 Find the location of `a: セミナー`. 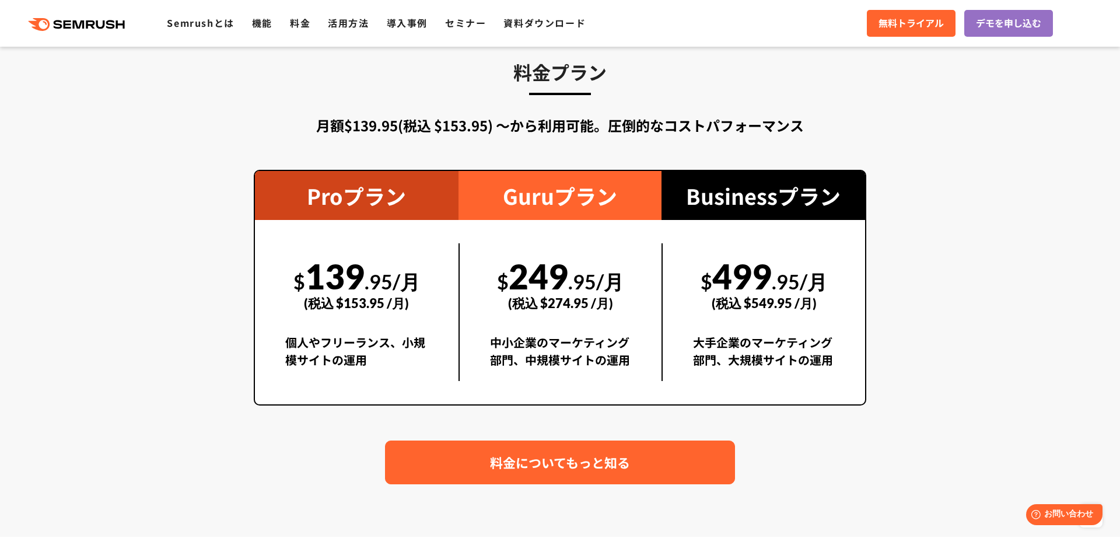

a: セミナー is located at coordinates (466, 23).